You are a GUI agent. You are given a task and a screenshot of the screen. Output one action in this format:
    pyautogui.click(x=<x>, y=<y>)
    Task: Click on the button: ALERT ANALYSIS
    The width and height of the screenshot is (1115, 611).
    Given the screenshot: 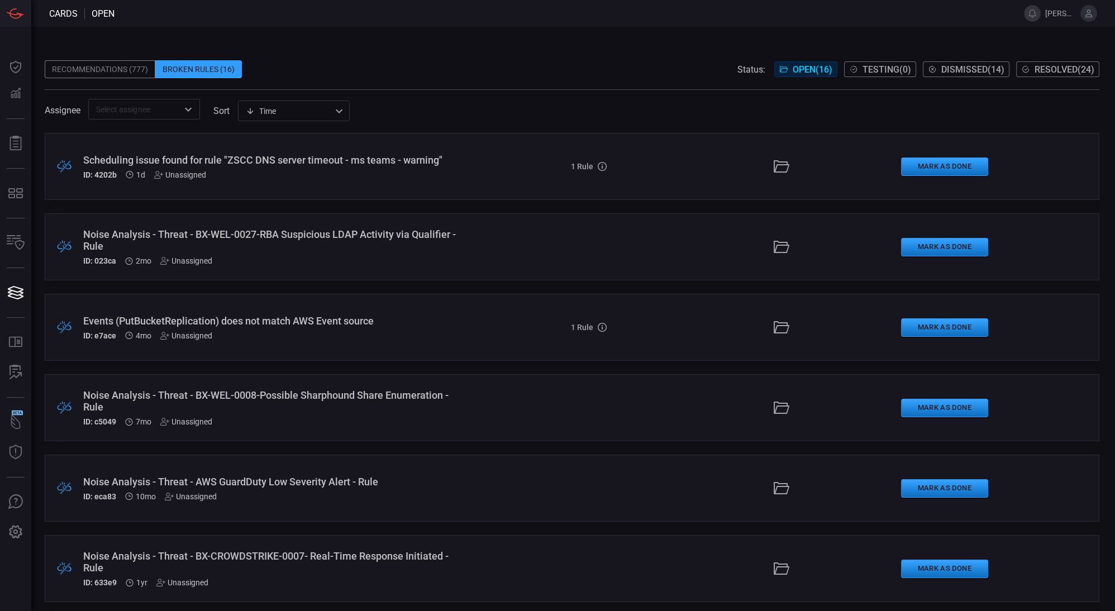 What is the action you would take?
    pyautogui.click(x=16, y=372)
    